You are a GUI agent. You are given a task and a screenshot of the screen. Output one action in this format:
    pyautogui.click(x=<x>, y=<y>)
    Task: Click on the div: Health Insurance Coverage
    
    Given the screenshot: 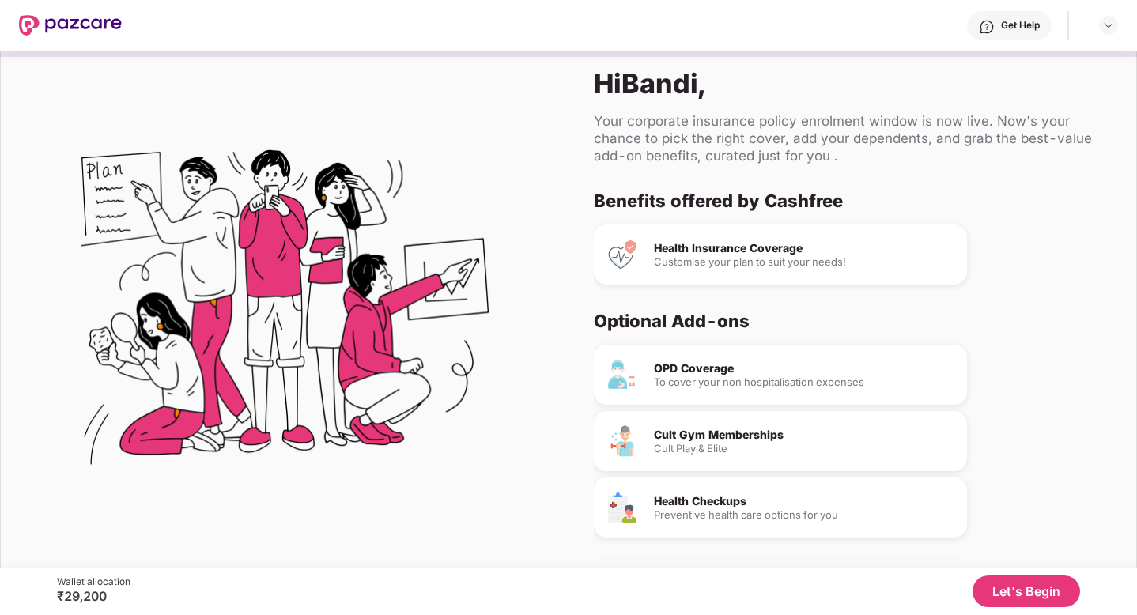 What is the action you would take?
    pyautogui.click(x=804, y=248)
    